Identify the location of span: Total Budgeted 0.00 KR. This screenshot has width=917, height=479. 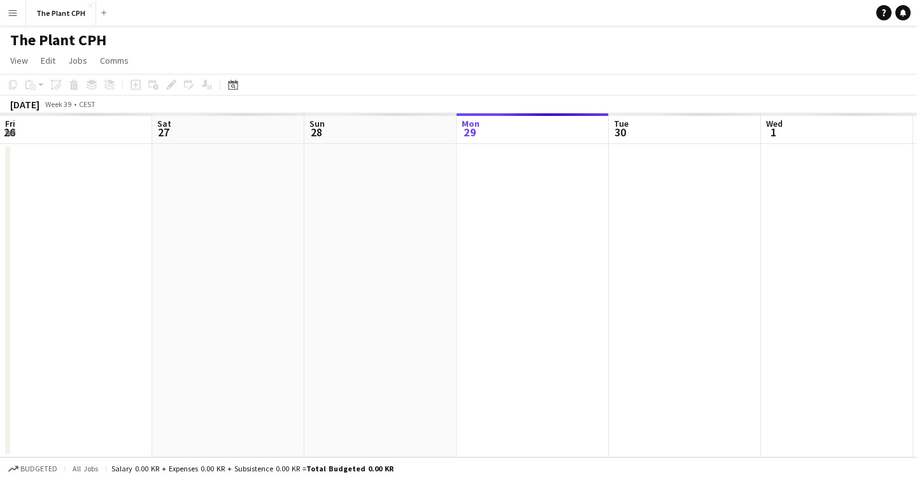
(350, 468).